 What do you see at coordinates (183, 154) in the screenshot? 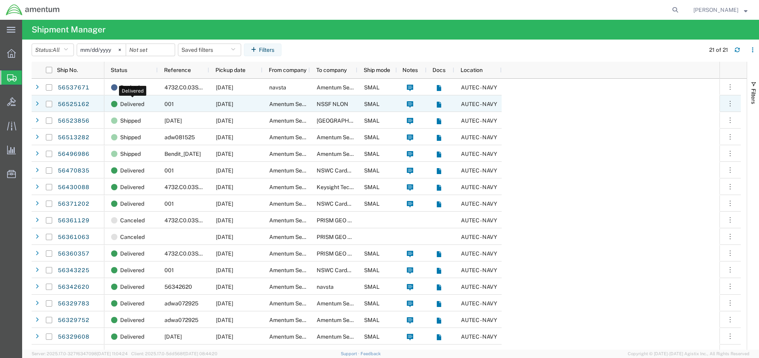
I see `span: Bendit_8-14-25` at bounding box center [183, 154].